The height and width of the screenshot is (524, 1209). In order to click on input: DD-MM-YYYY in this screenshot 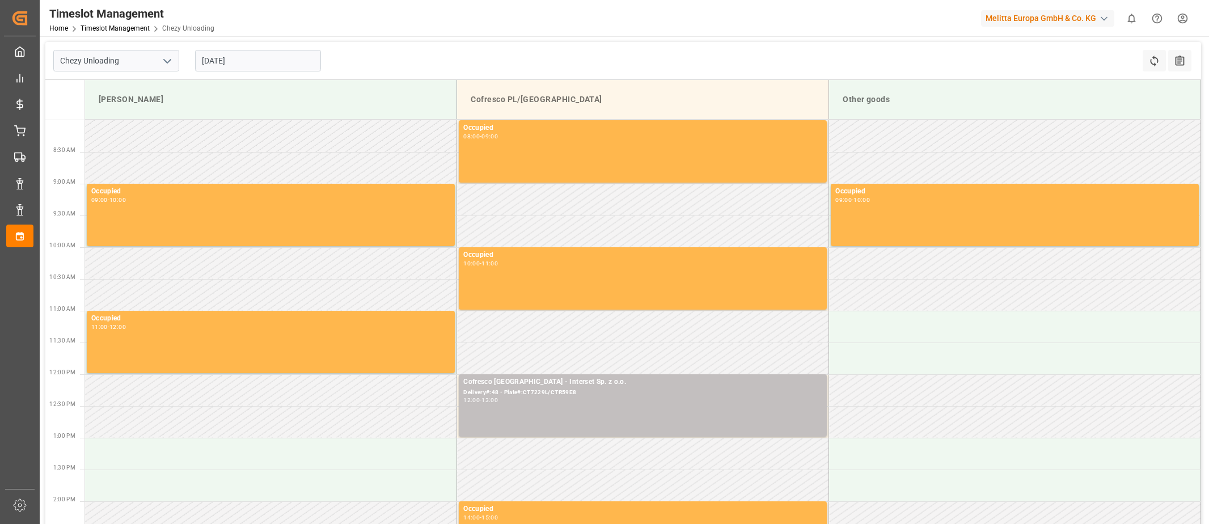, I will do `click(258, 61)`.